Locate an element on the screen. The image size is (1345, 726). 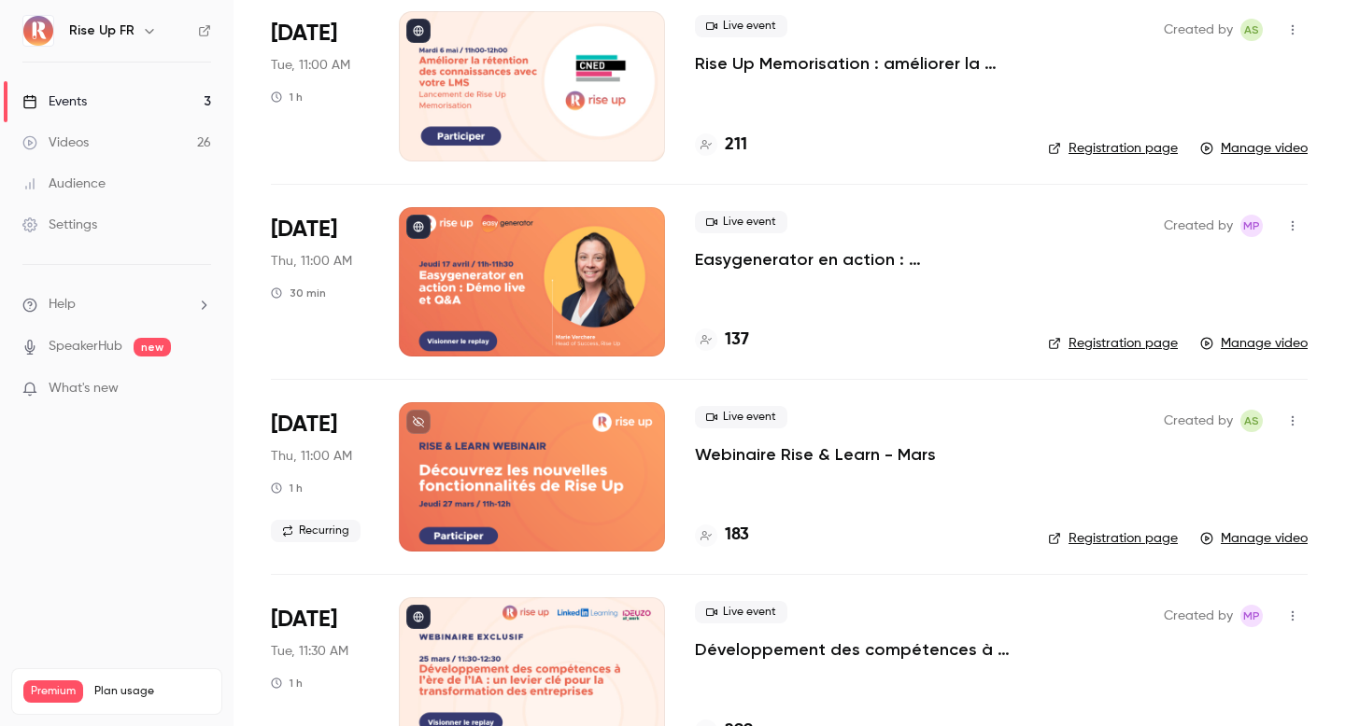
a: Rise Up Memorisation : améliorer la rétention des connaissances avec votre LMS is located at coordinates (856, 63).